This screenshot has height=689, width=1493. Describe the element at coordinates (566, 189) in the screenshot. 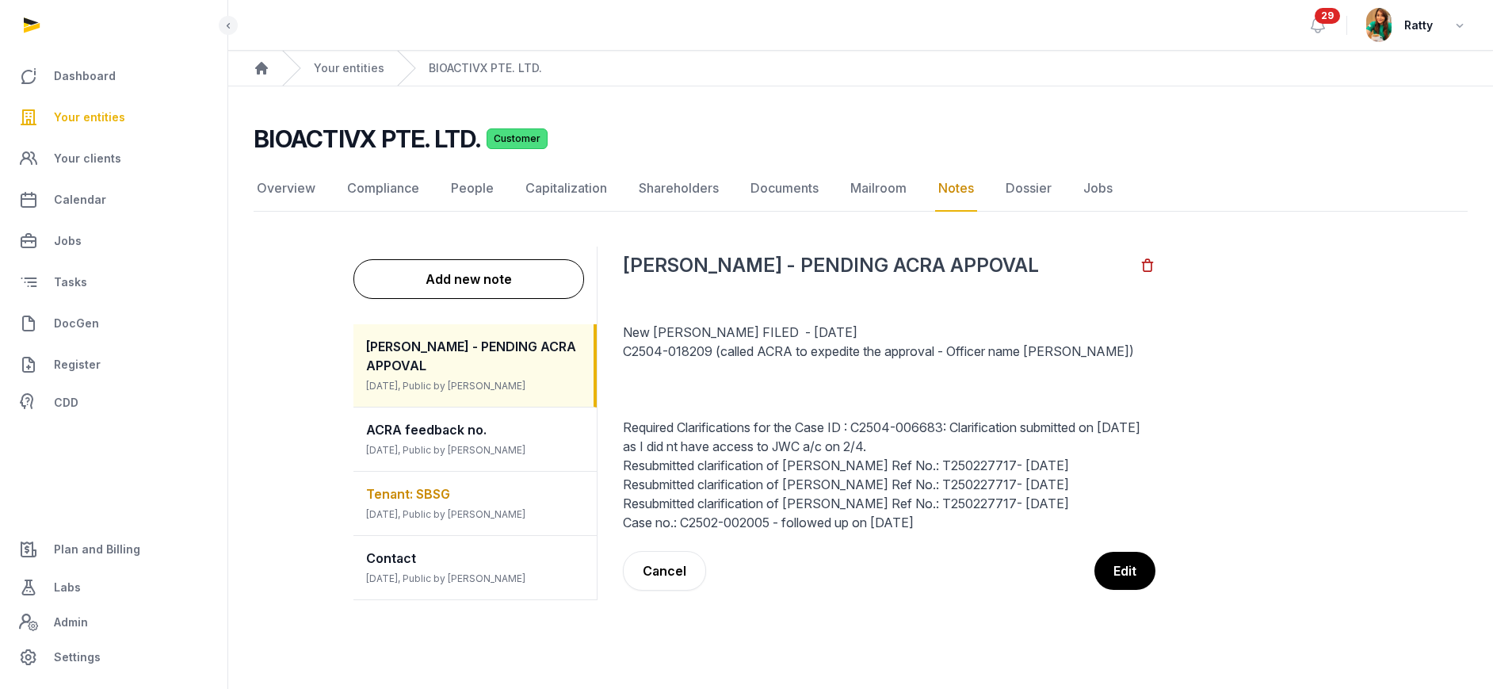

I see `a: Capitalization` at that location.